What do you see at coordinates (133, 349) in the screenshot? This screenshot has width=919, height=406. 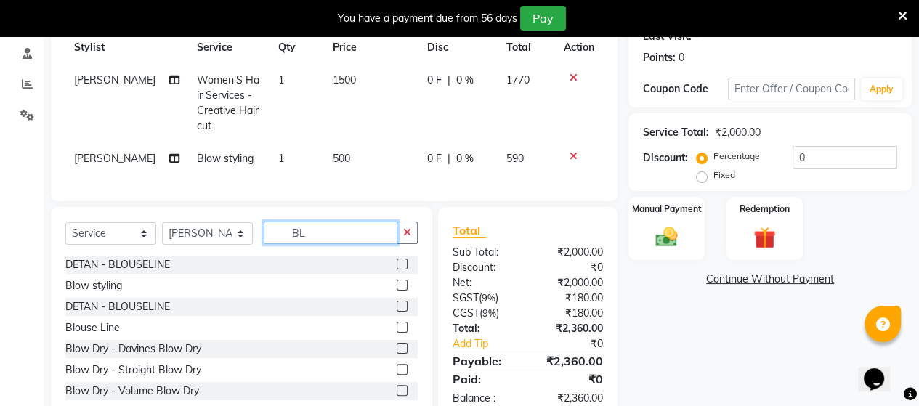 I see `div: Blow Dry - Davines Blow Dry` at bounding box center [133, 349].